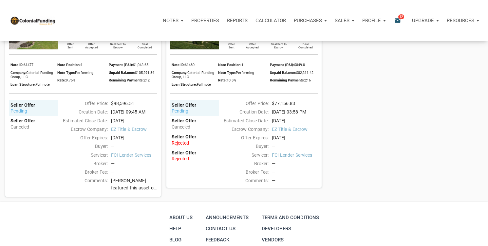  I want to click on div: Creation Date:, so click(81, 112).